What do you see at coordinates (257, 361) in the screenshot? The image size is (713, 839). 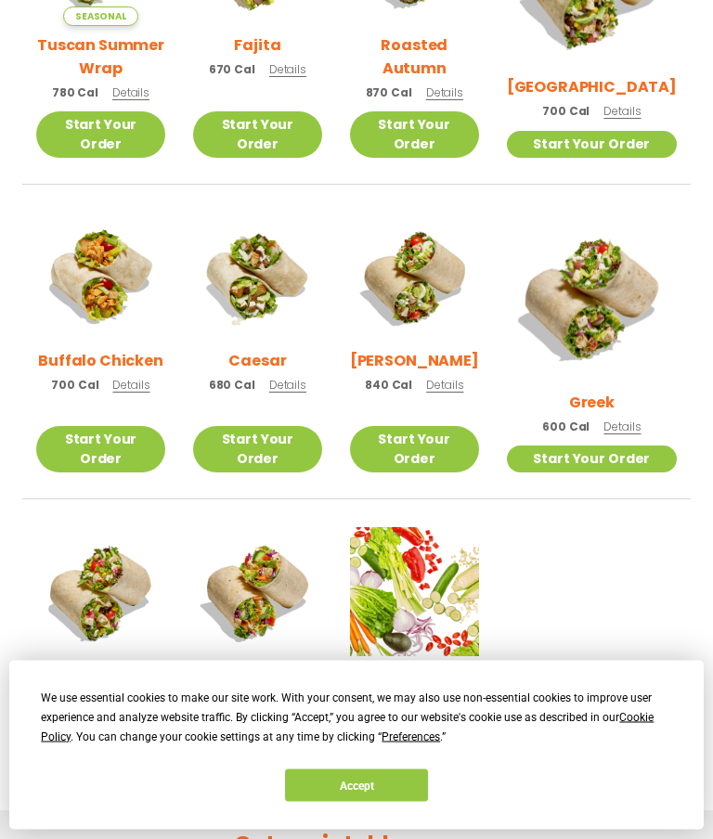 I see `h2: Caesar` at bounding box center [257, 361].